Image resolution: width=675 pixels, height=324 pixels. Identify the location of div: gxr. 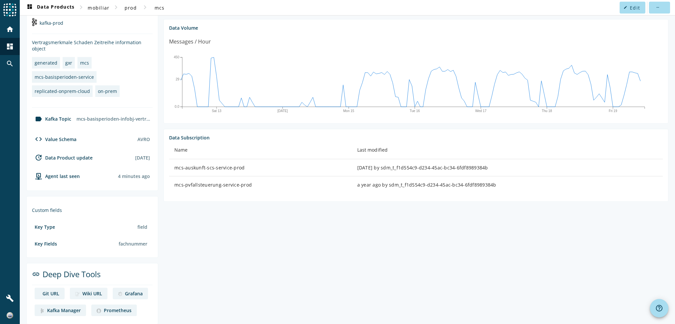
(69, 63).